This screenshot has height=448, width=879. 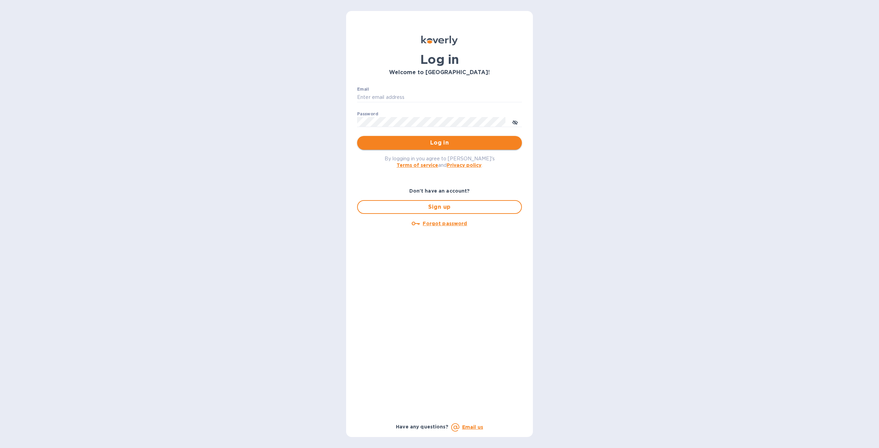 What do you see at coordinates (464, 165) in the screenshot?
I see `a: Privacy policy` at bounding box center [464, 165].